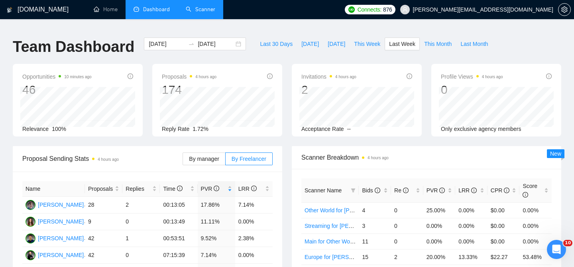 This screenshot has height=267, width=574. I want to click on div: 174, so click(189, 90).